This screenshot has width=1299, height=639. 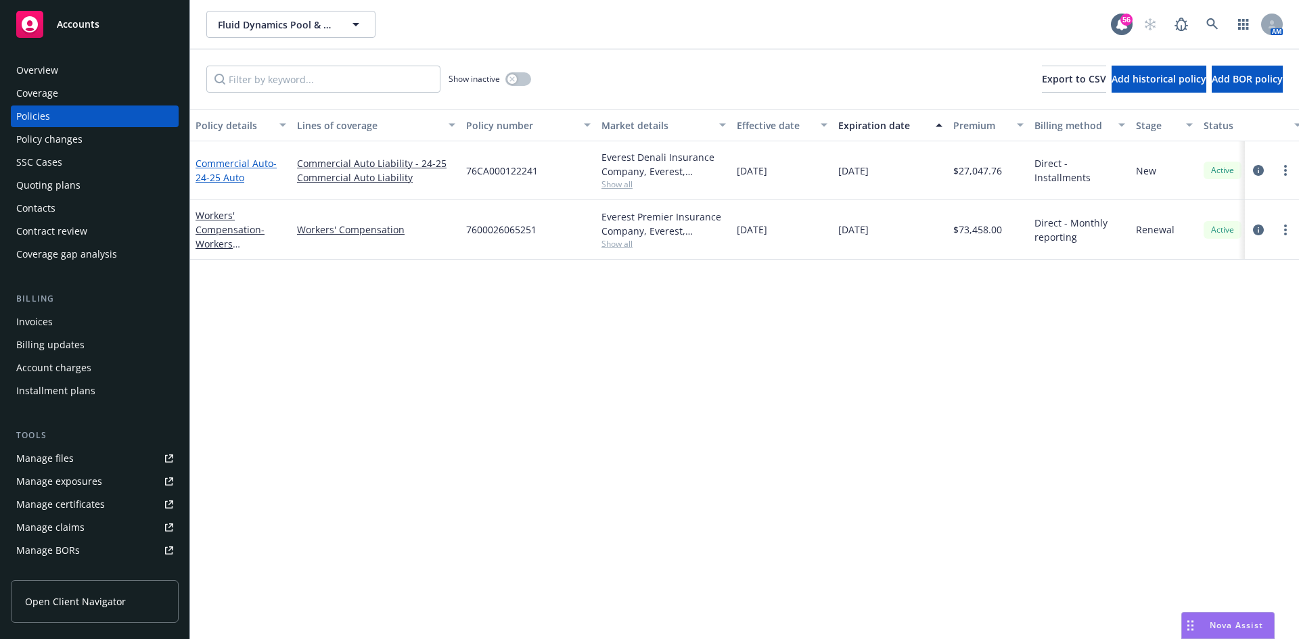 I want to click on div: Contract review, so click(x=51, y=231).